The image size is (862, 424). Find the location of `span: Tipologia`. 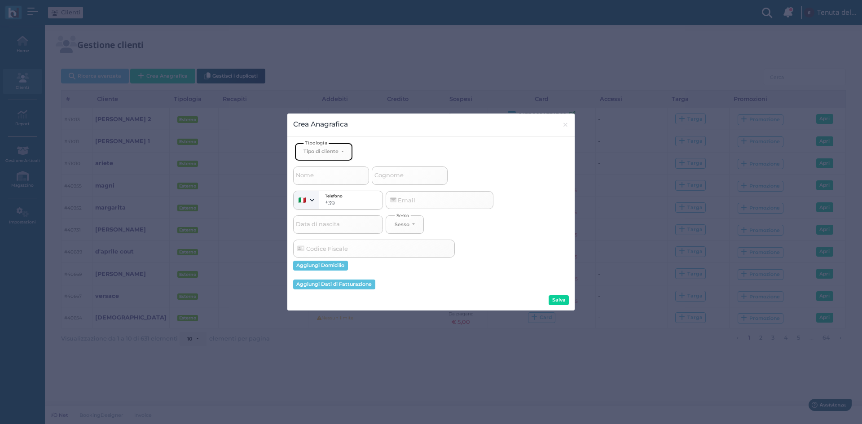

span: Tipologia is located at coordinates (316, 142).